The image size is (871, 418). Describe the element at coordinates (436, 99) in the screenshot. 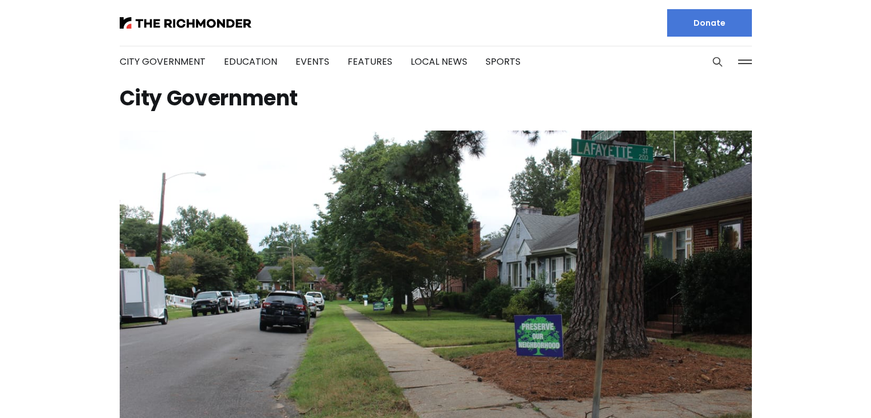

I see `h1: City Government` at that location.